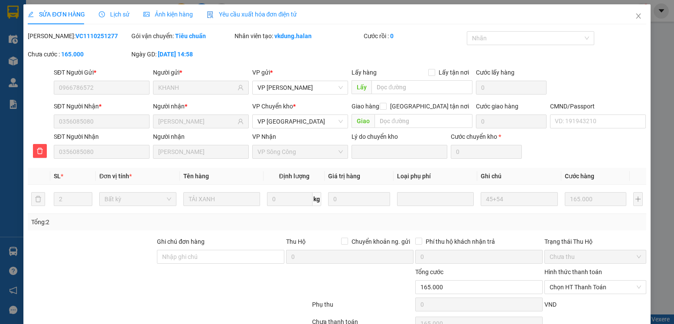  I want to click on div: Cước rồi :, so click(414, 36).